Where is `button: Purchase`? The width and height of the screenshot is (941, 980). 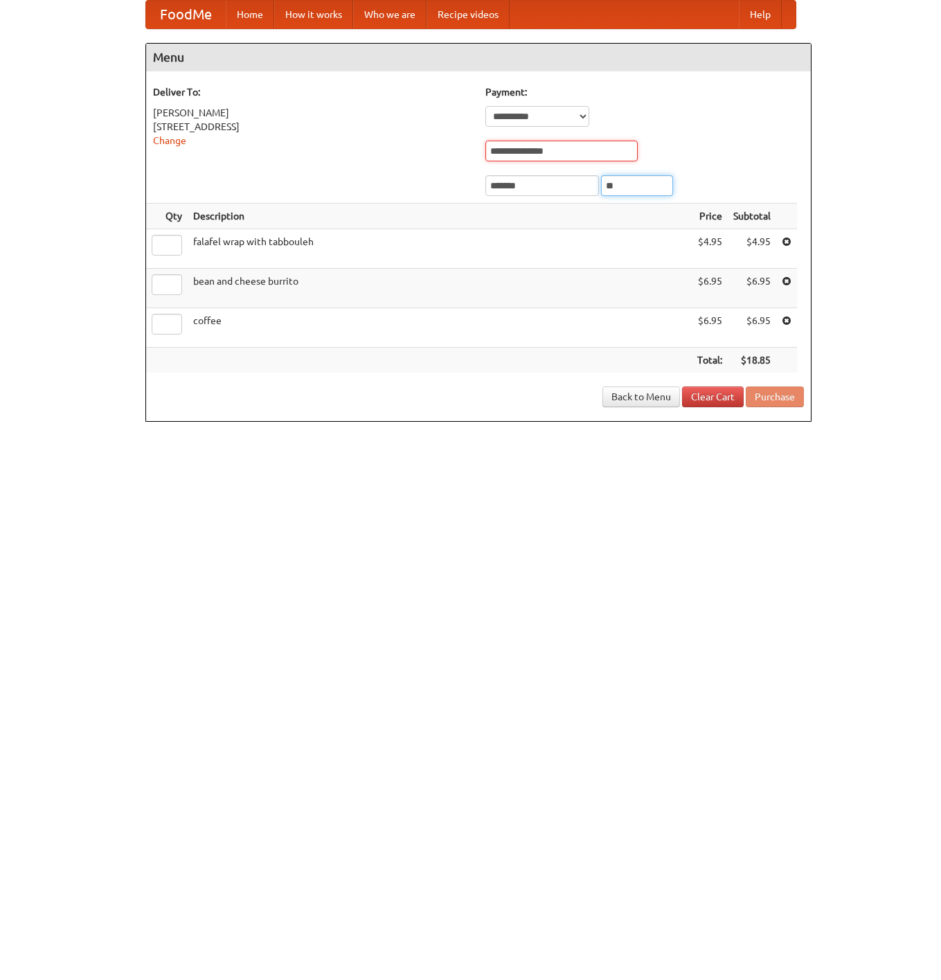 button: Purchase is located at coordinates (775, 397).